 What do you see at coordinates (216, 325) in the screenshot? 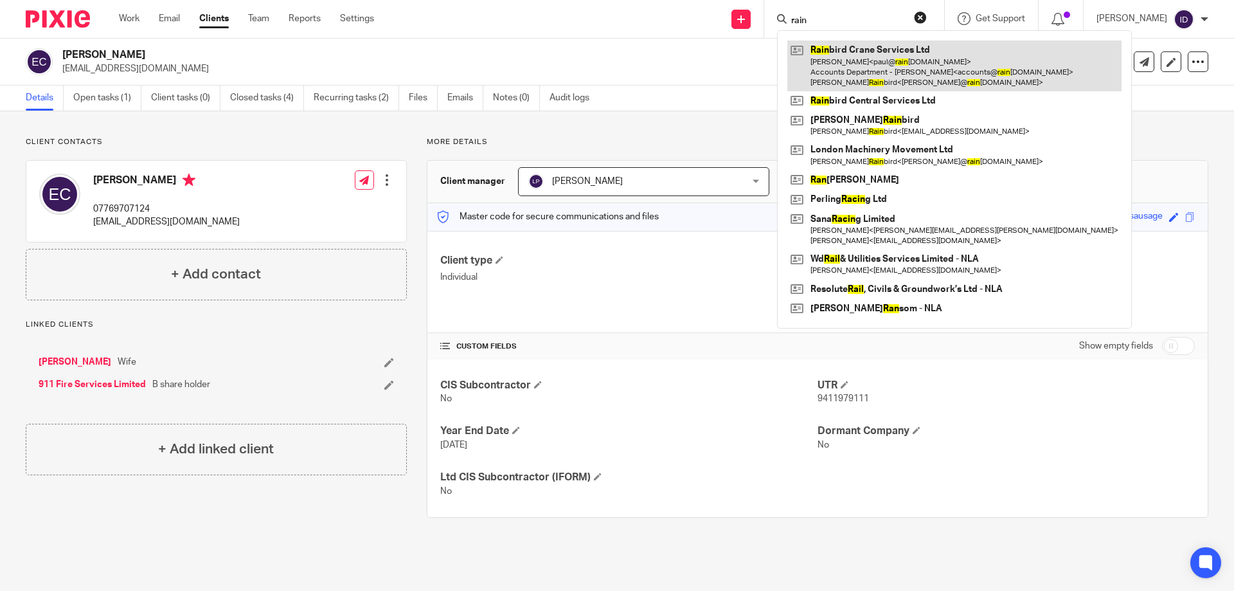
I see `p: Linked clients` at bounding box center [216, 325].